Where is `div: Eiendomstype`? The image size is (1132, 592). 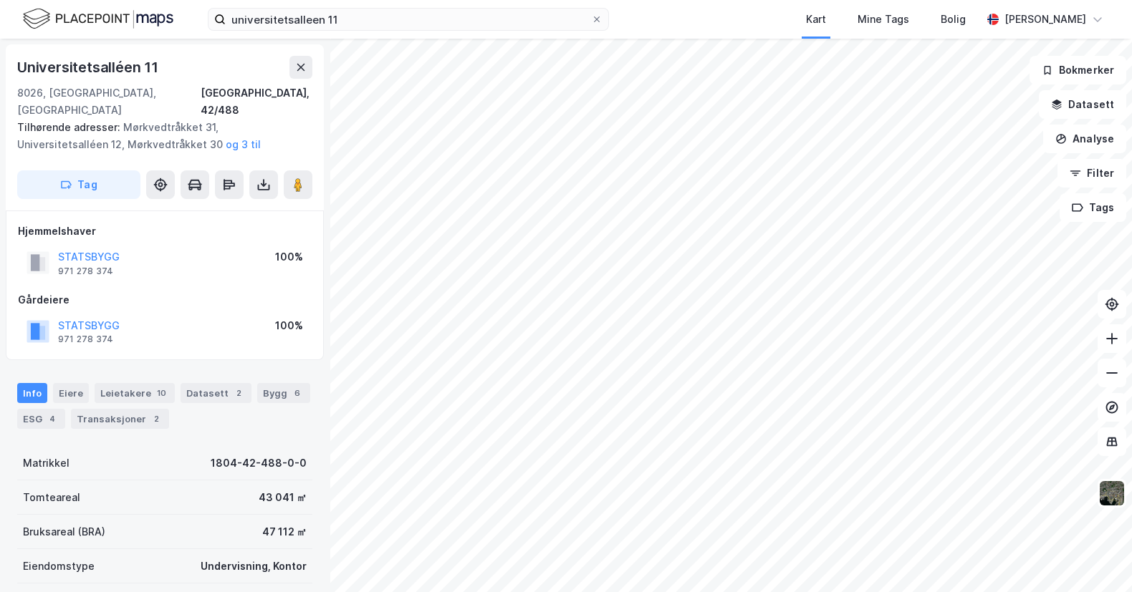 div: Eiendomstype is located at coordinates (59, 567).